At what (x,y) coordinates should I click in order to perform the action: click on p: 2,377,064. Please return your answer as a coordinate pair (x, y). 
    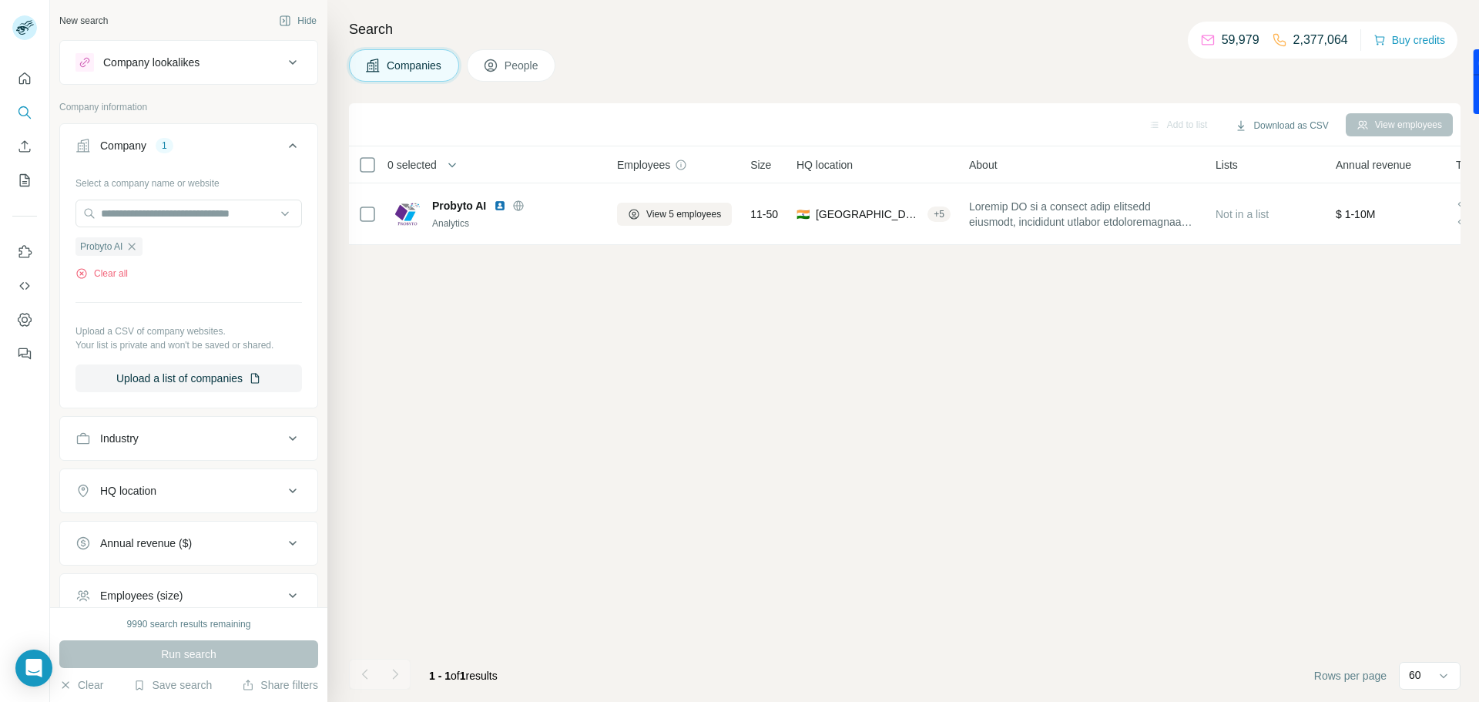
    Looking at the image, I should click on (1321, 40).